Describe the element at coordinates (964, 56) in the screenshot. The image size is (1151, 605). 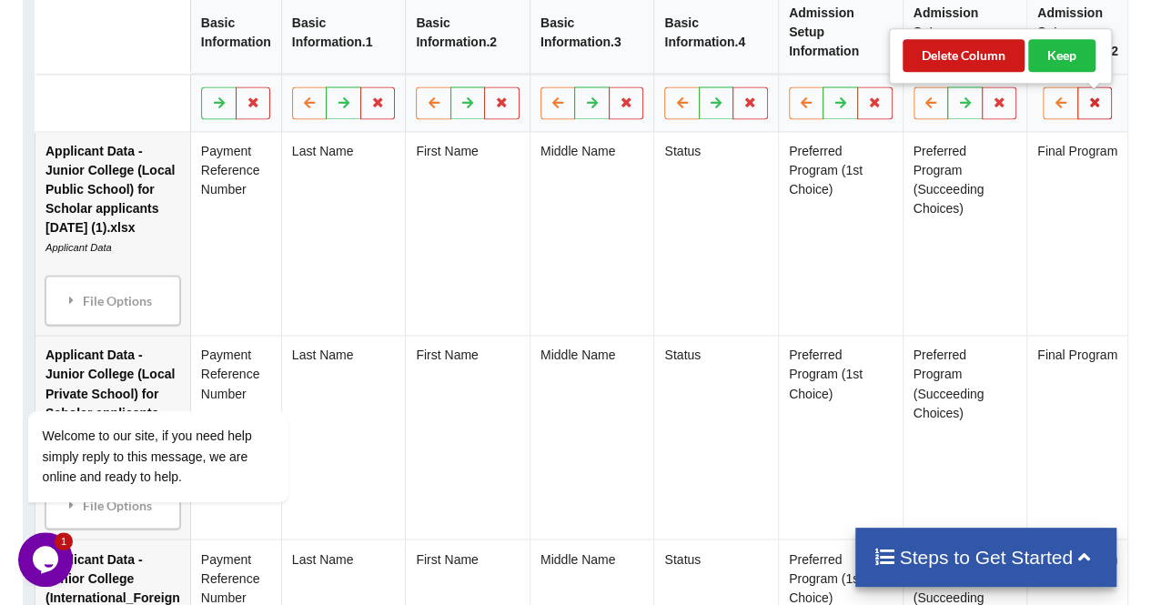
I see `button: Delete Column` at that location.